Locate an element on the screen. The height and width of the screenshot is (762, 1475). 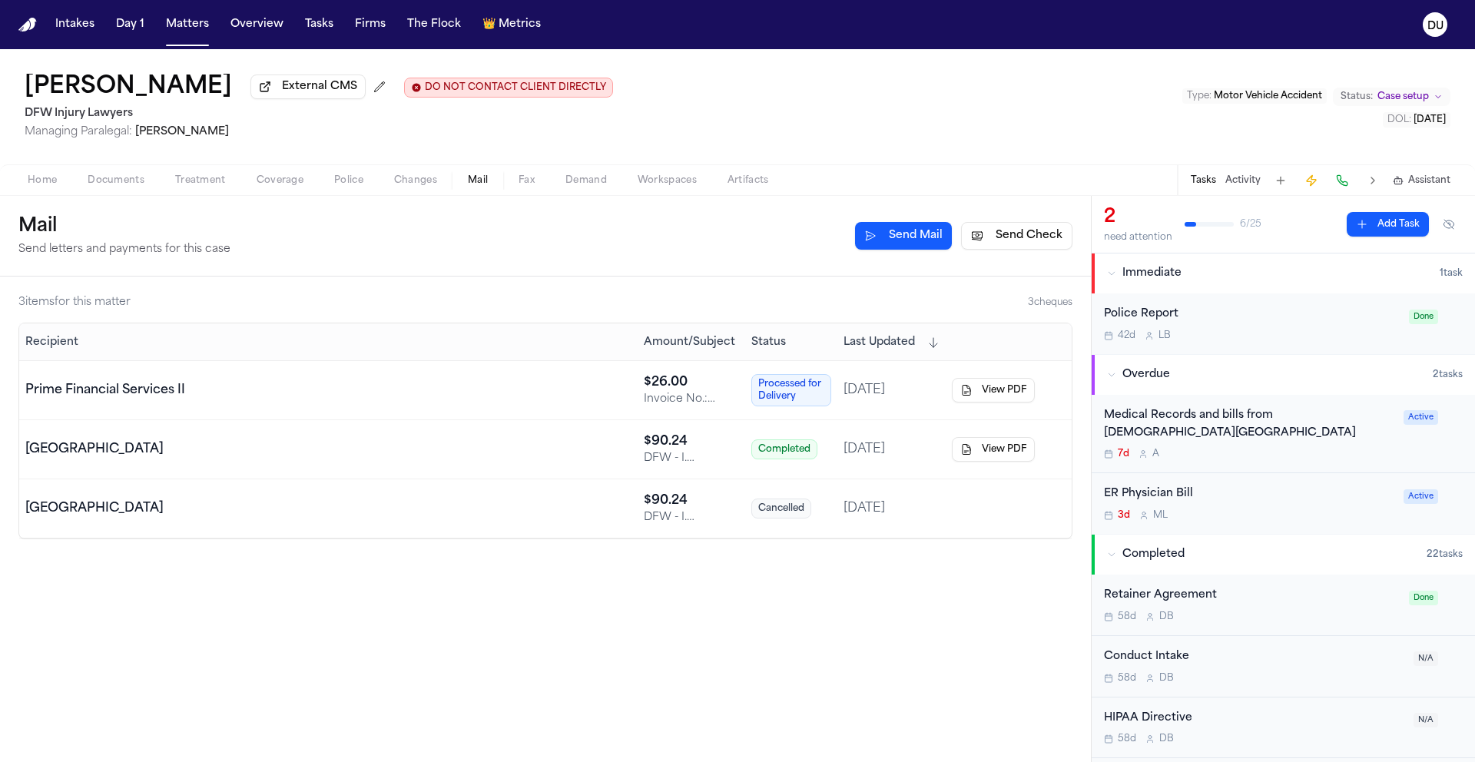
div: Open task: Police Report is located at coordinates (1283, 323).